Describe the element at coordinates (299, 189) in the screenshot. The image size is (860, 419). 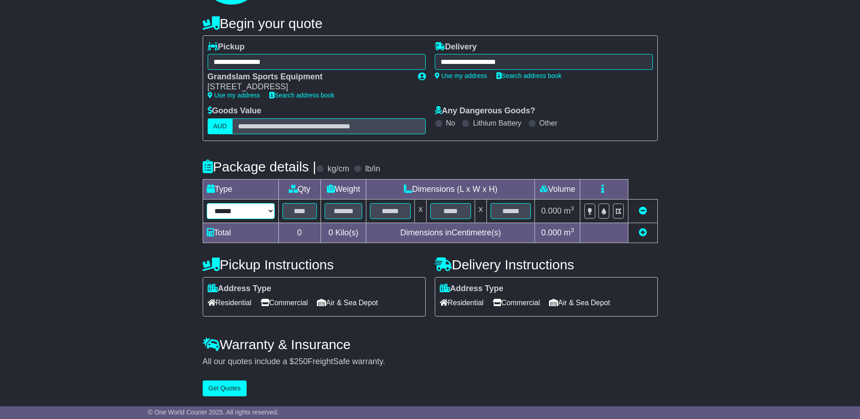
I see `td: Qty` at that location.